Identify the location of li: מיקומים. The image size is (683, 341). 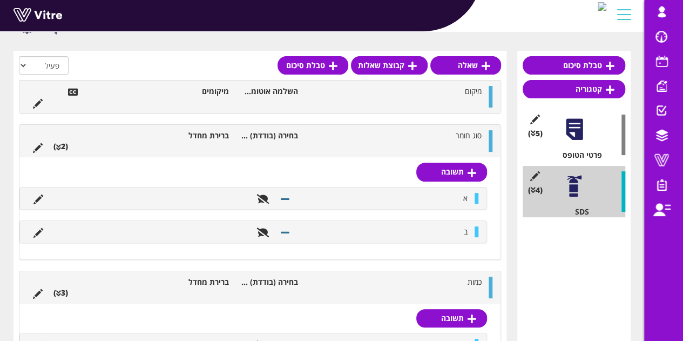
(200, 91).